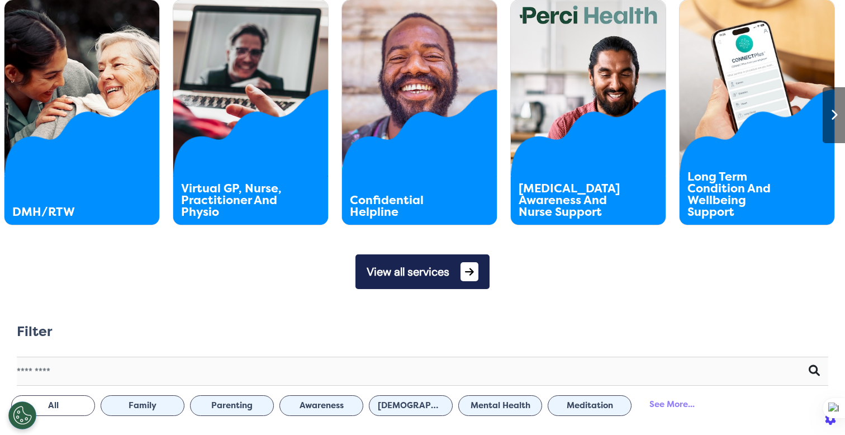  I want to click on button: All, so click(53, 405).